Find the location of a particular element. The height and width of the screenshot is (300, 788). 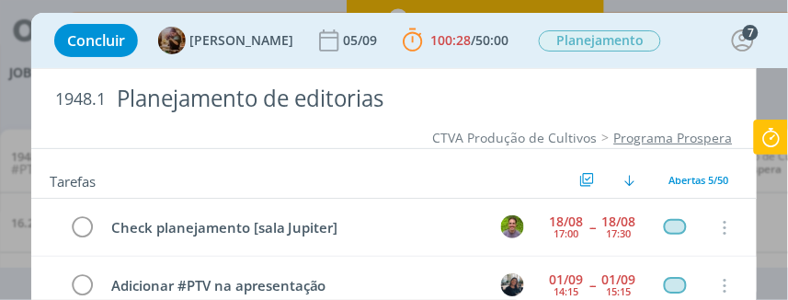

button: Planejamento is located at coordinates (600, 40).